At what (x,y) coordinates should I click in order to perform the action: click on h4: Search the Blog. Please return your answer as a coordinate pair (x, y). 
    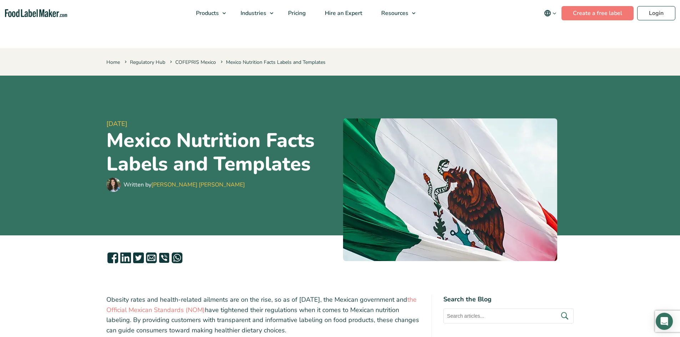
    Looking at the image, I should click on (509, 300).